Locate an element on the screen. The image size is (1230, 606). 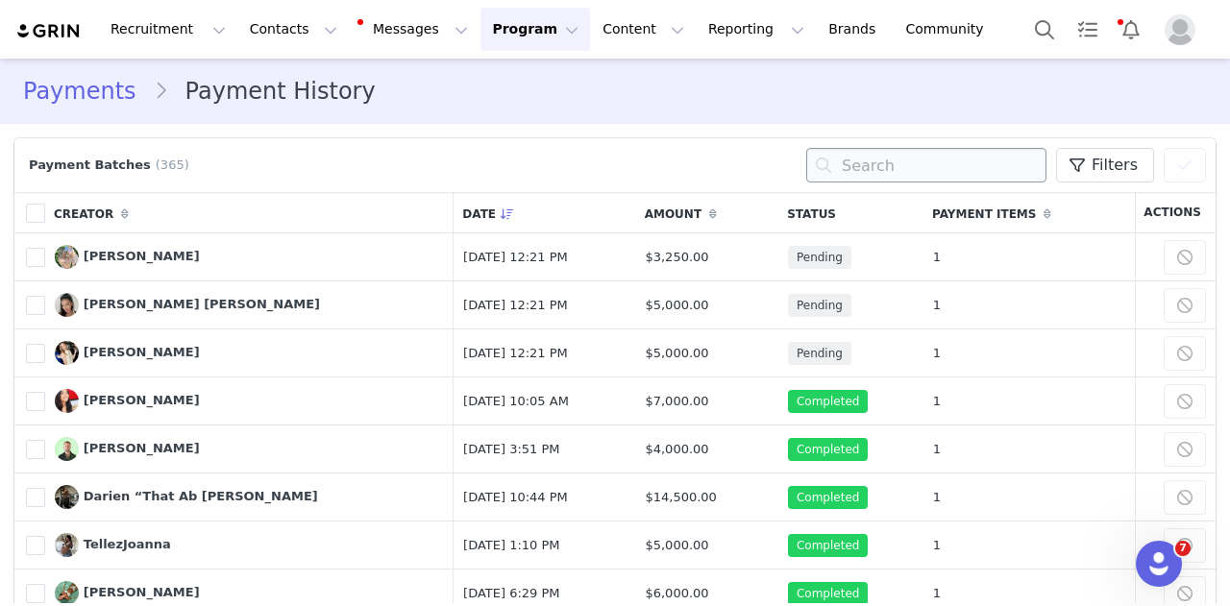
span: 7 is located at coordinates (1183, 549).